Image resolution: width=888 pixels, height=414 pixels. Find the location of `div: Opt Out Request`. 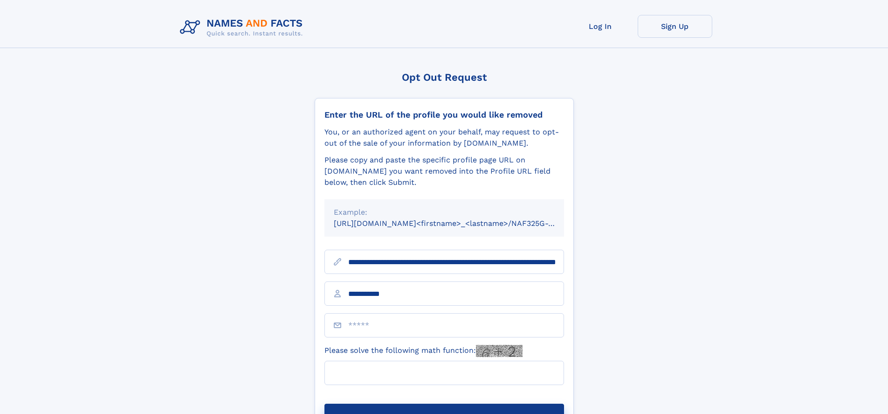

div: Opt Out Request is located at coordinates (444, 77).